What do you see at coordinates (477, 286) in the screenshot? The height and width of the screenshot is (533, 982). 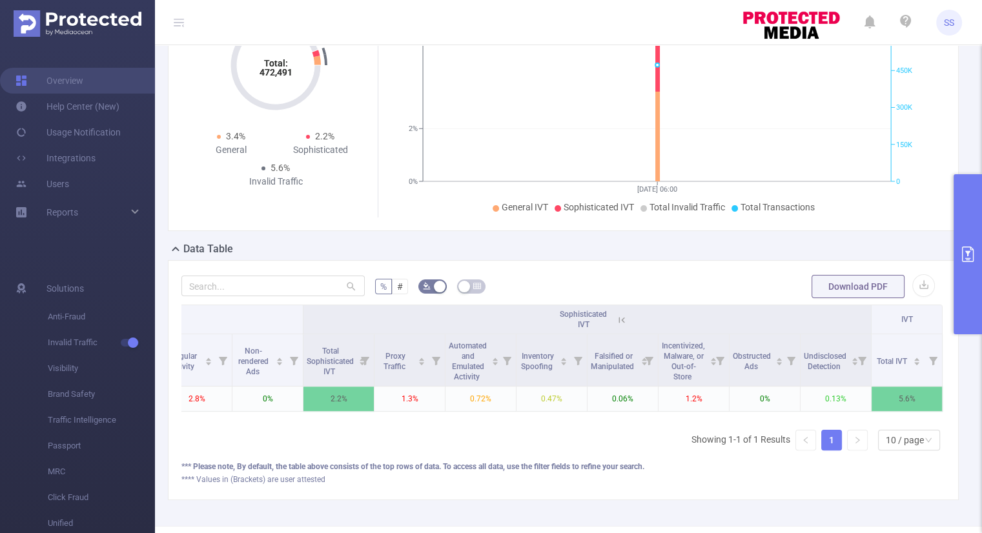 I see `i: icon: table` at bounding box center [477, 286].